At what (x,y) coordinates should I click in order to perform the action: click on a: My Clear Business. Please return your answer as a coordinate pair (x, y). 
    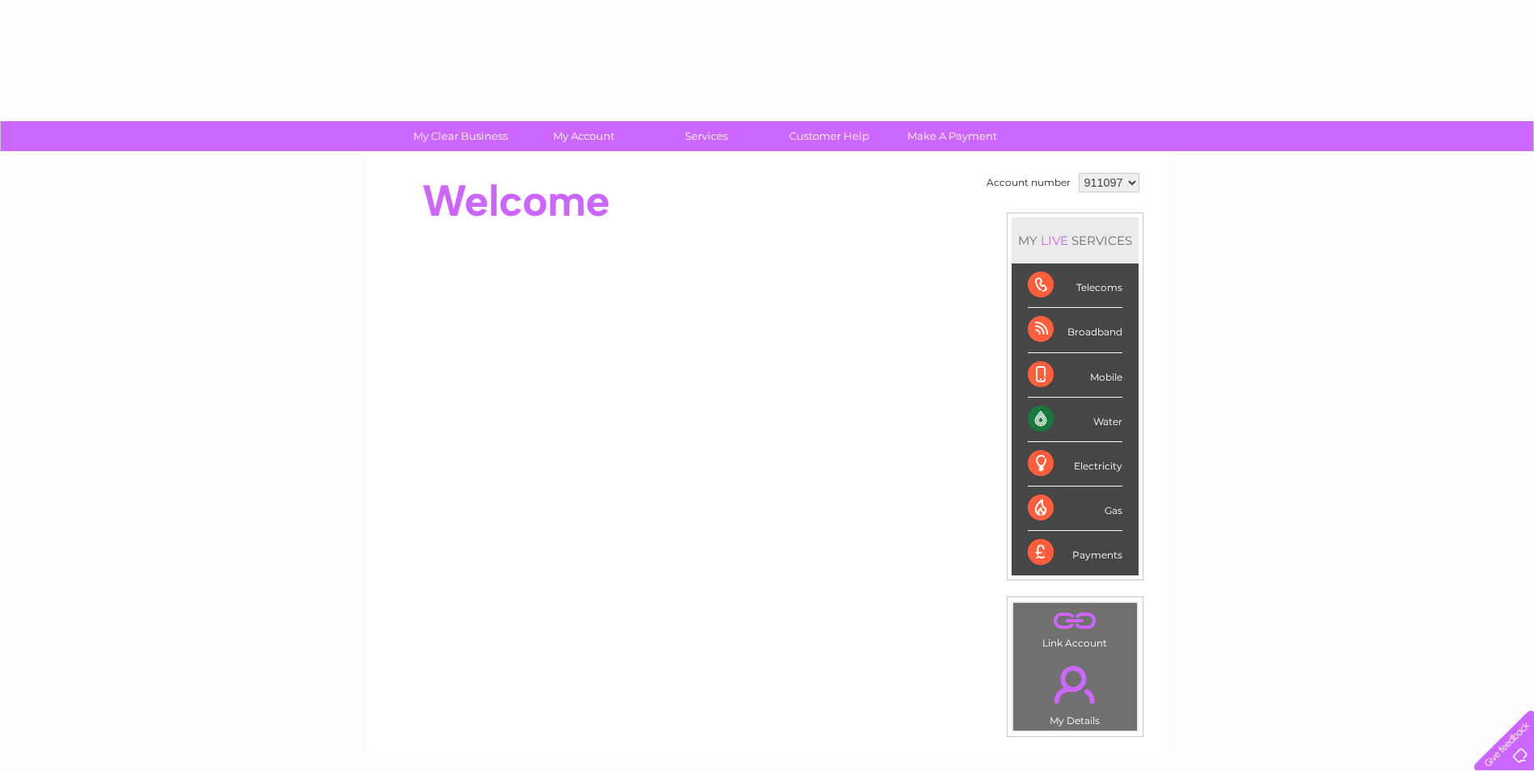
    Looking at the image, I should click on (460, 136).